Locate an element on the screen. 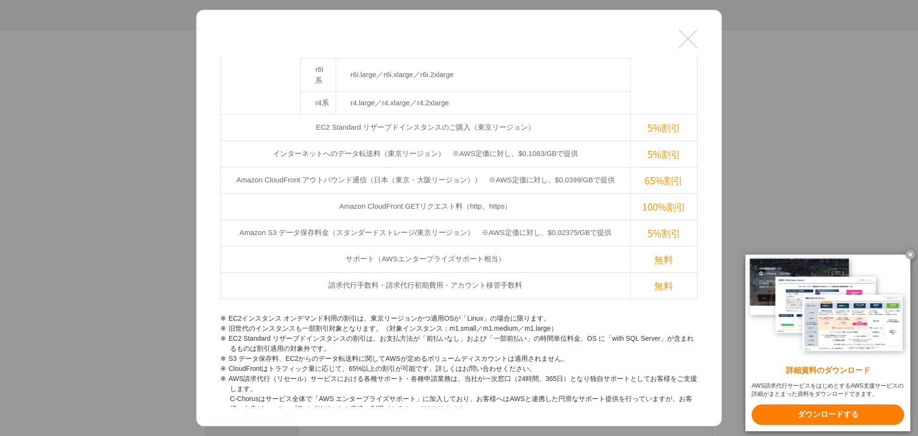 Image resolution: width=918 pixels, height=436 pixels. td: インターネットへのデータ転送料（東京リージョン） ※AWS定価に対し、$0.1083/GBで提供 is located at coordinates (426, 154).